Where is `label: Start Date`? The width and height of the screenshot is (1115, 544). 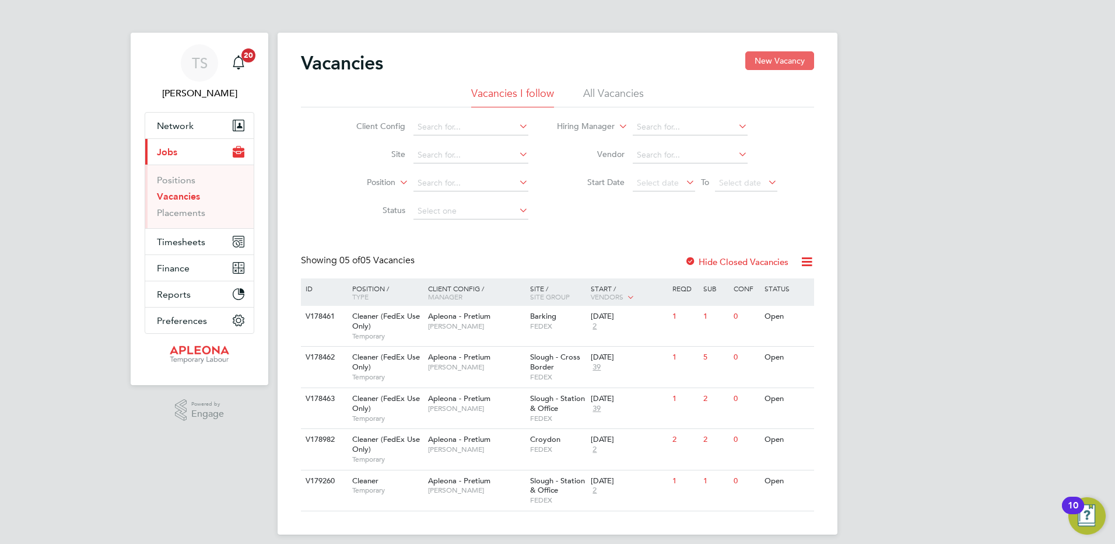
label: Start Date is located at coordinates (591, 182).